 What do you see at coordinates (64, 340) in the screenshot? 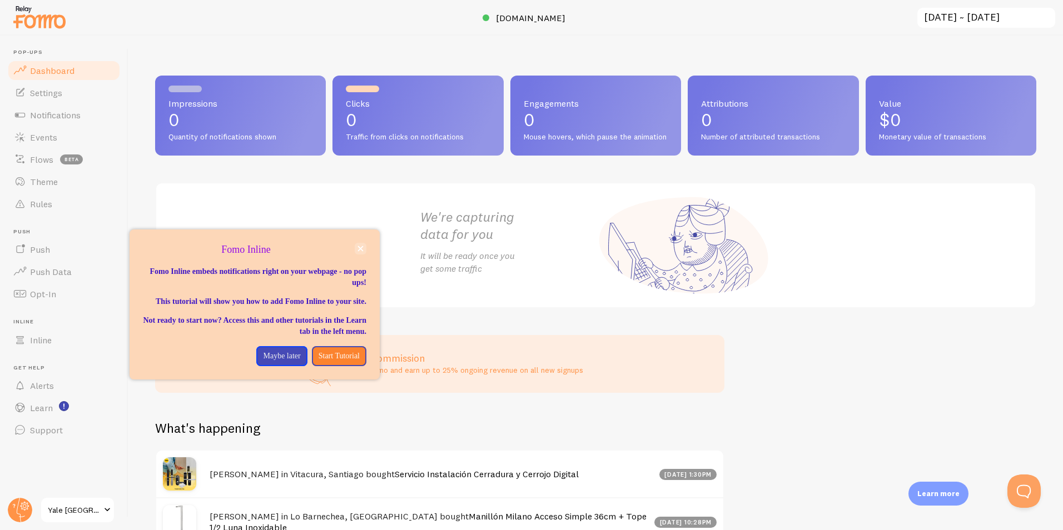
I see `a: Inline` at bounding box center [64, 340].